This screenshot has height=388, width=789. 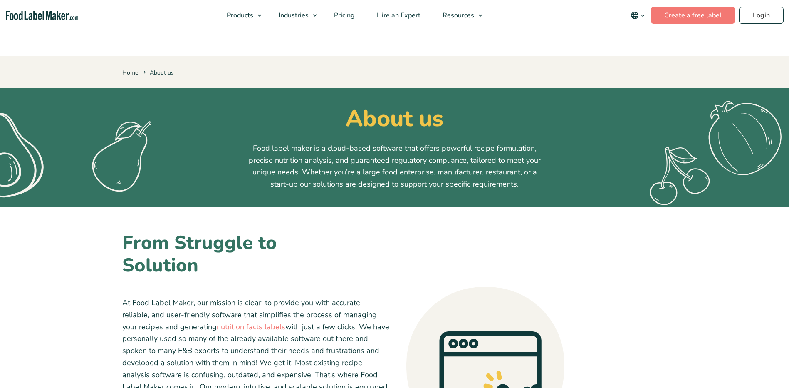 I want to click on span: Resources, so click(x=458, y=15).